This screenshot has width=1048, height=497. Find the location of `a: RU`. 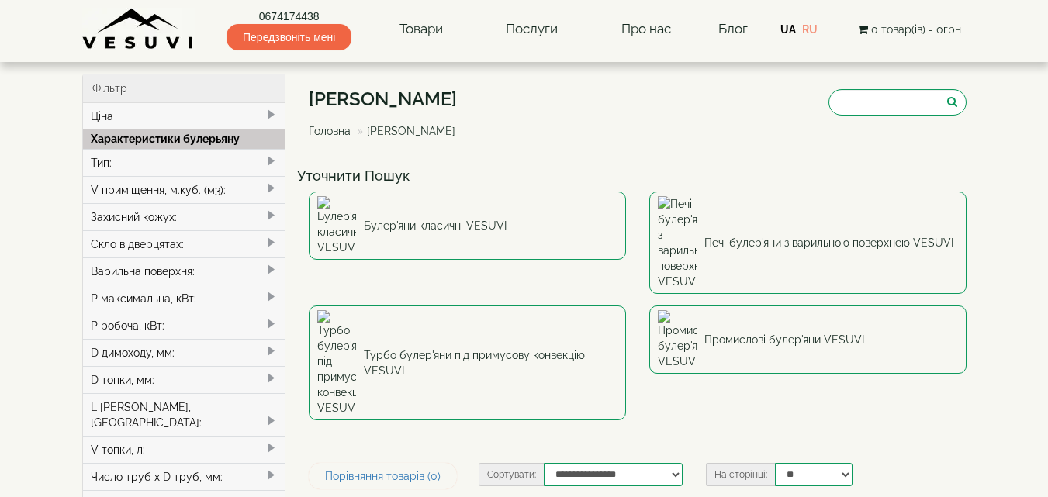

a: RU is located at coordinates (809, 29).